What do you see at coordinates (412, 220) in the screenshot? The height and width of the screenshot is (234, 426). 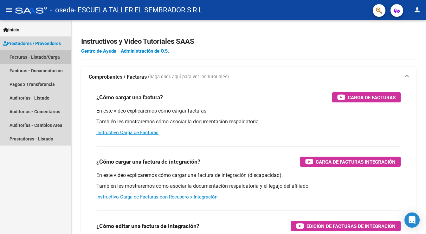 I see `div: Open Intercom Messenger` at bounding box center [412, 220].